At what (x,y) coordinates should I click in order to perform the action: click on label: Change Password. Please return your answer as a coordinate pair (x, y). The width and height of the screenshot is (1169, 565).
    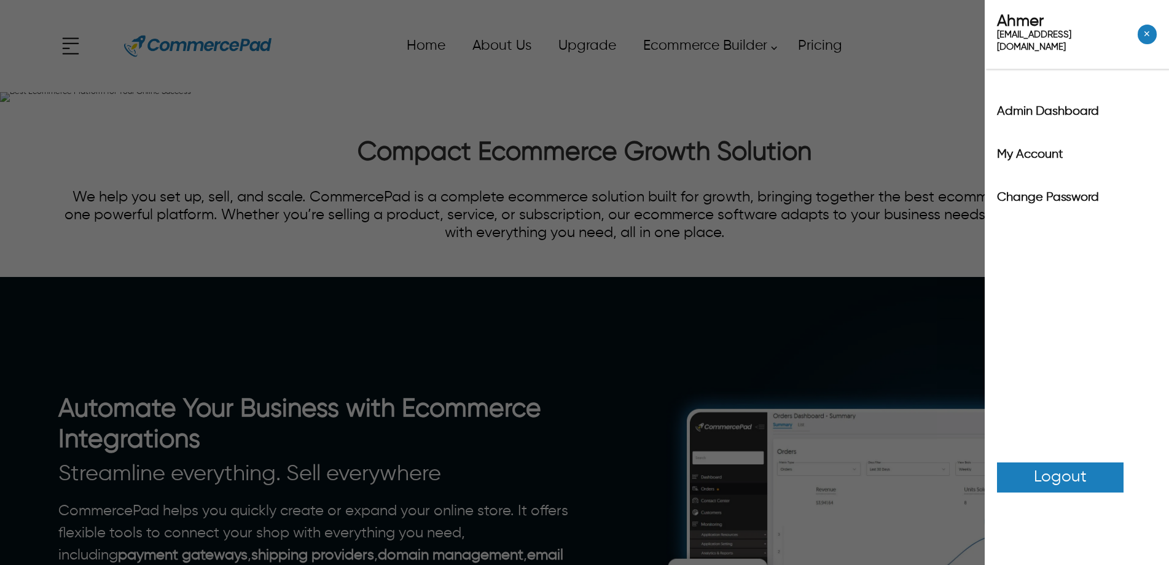
    Looking at the image, I should click on (1077, 198).